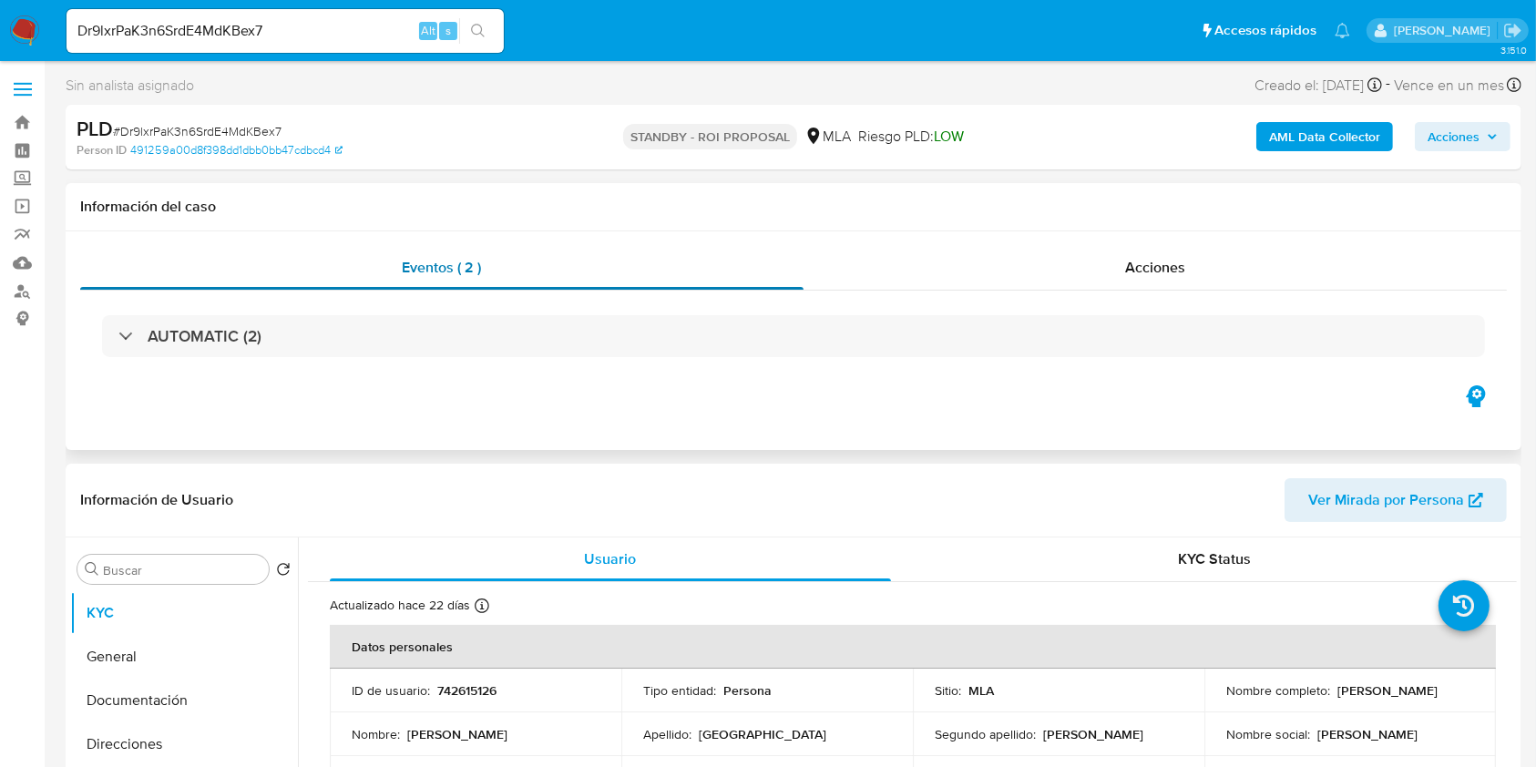  Describe the element at coordinates (1512, 30) in the screenshot. I see `a: Salir` at that location.